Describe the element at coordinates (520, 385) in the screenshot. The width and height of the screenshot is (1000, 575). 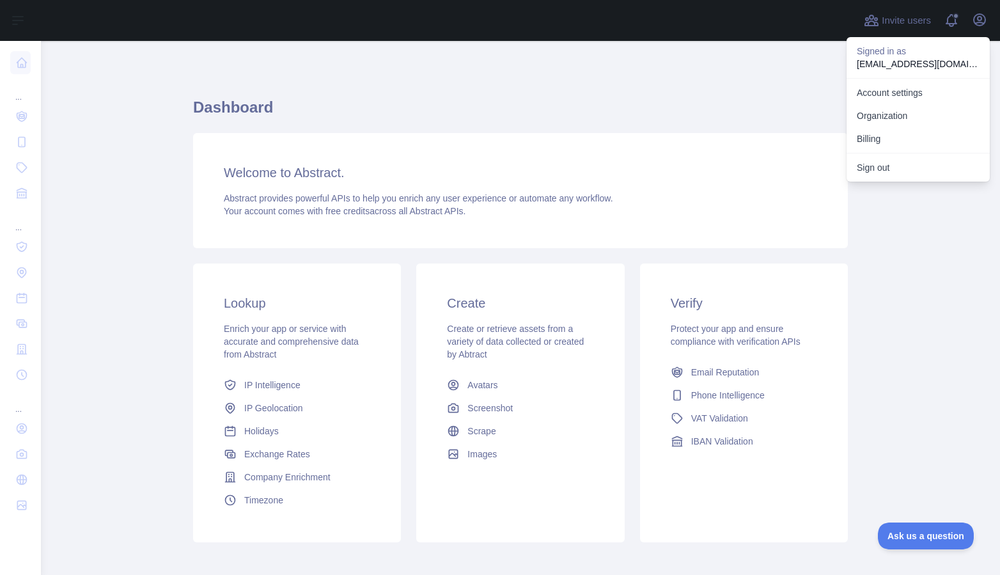
I see `a: Avatars` at that location.